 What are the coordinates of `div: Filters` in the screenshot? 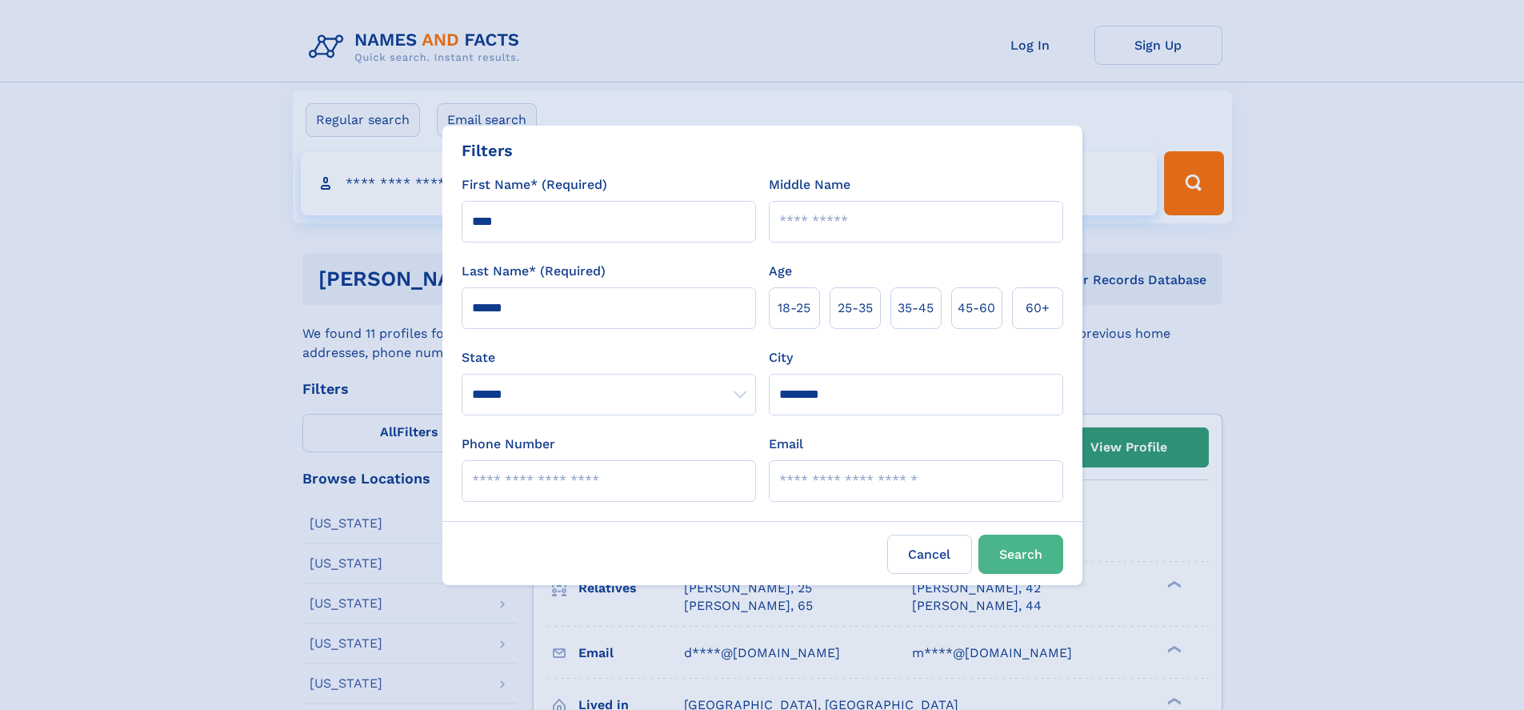 It's located at (487, 150).